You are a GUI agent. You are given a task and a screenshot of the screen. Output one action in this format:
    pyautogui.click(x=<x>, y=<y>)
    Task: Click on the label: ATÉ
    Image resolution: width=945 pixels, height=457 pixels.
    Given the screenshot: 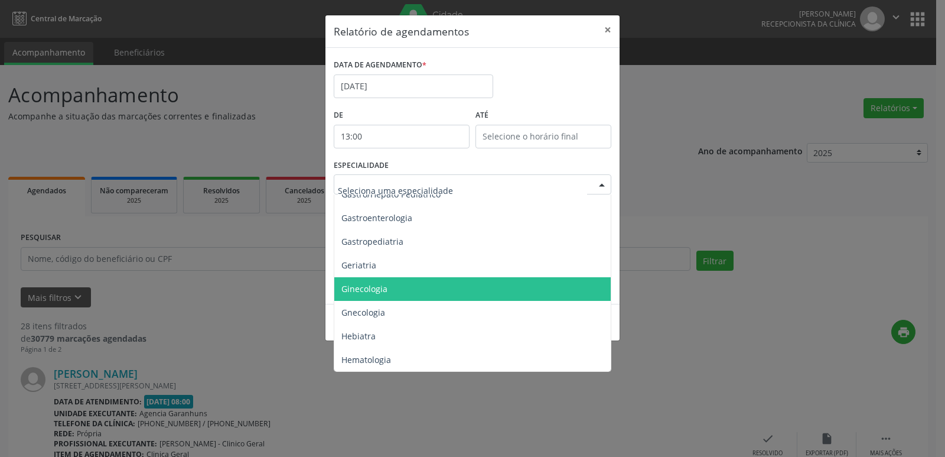 What is the action you would take?
    pyautogui.click(x=543, y=115)
    